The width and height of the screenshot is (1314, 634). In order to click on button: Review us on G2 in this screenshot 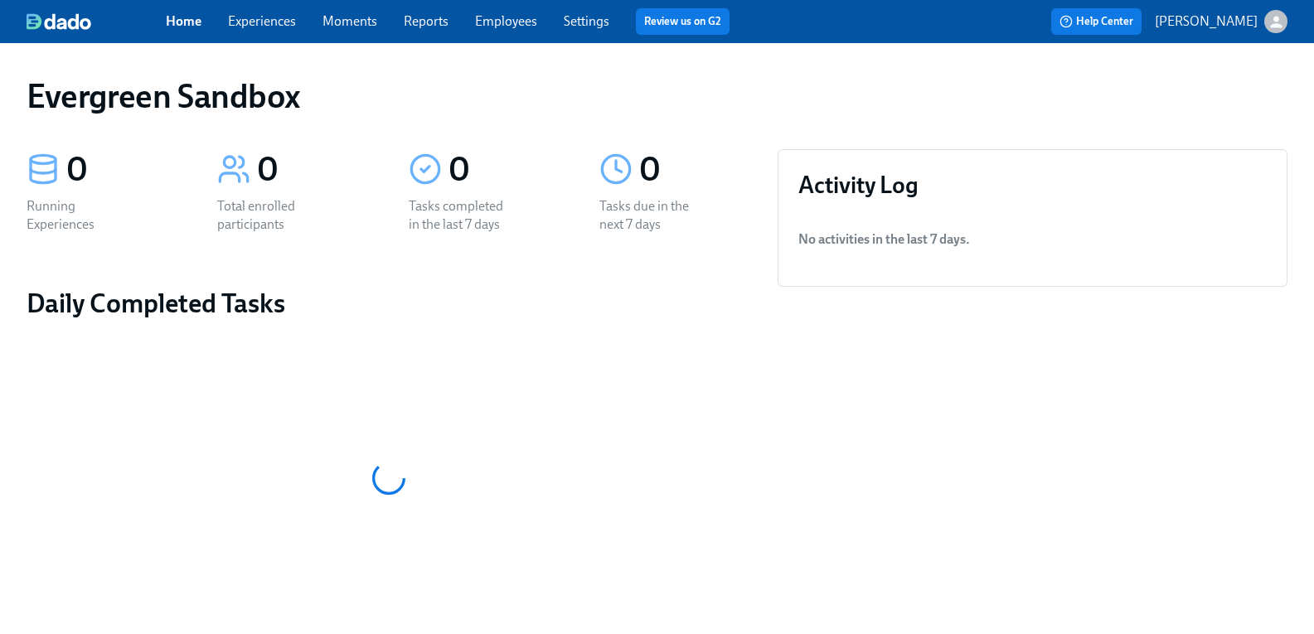, I will do `click(682, 22)`.